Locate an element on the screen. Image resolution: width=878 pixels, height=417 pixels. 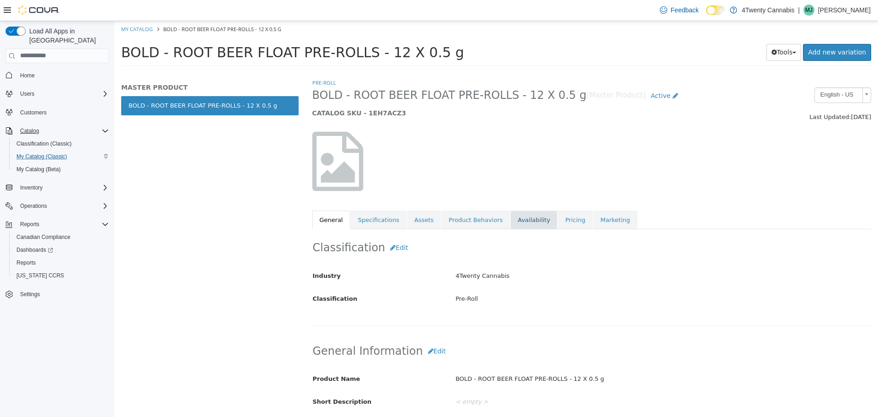
button: Home is located at coordinates (57, 75).